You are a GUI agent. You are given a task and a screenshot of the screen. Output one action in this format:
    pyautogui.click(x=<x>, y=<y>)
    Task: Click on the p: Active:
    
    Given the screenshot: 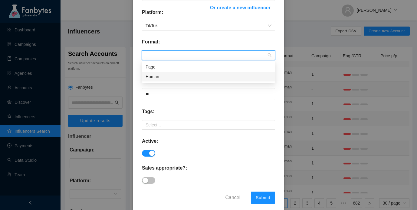 What is the action you would take?
    pyautogui.click(x=150, y=142)
    